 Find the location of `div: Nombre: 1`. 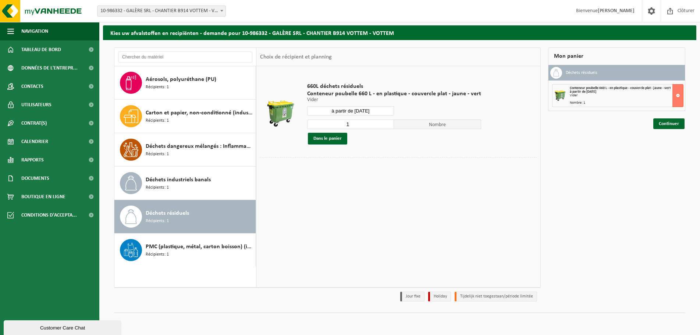

div: Nombre: 1 is located at coordinates (626, 103).